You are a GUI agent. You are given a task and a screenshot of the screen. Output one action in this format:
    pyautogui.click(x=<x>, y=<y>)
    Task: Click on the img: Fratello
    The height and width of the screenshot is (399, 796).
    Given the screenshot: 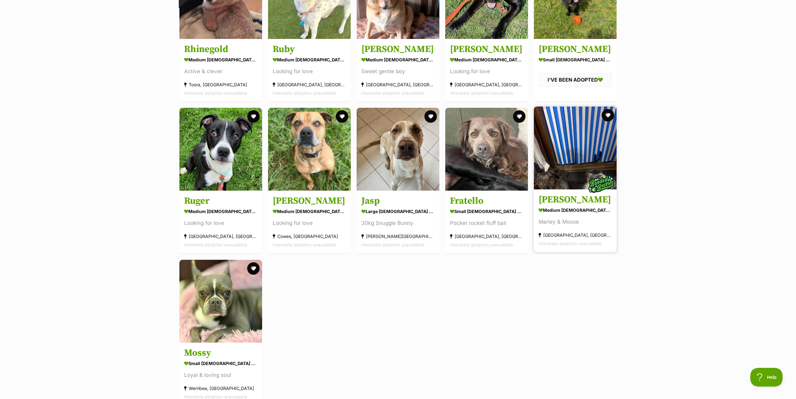 What is the action you would take?
    pyautogui.click(x=487, y=149)
    